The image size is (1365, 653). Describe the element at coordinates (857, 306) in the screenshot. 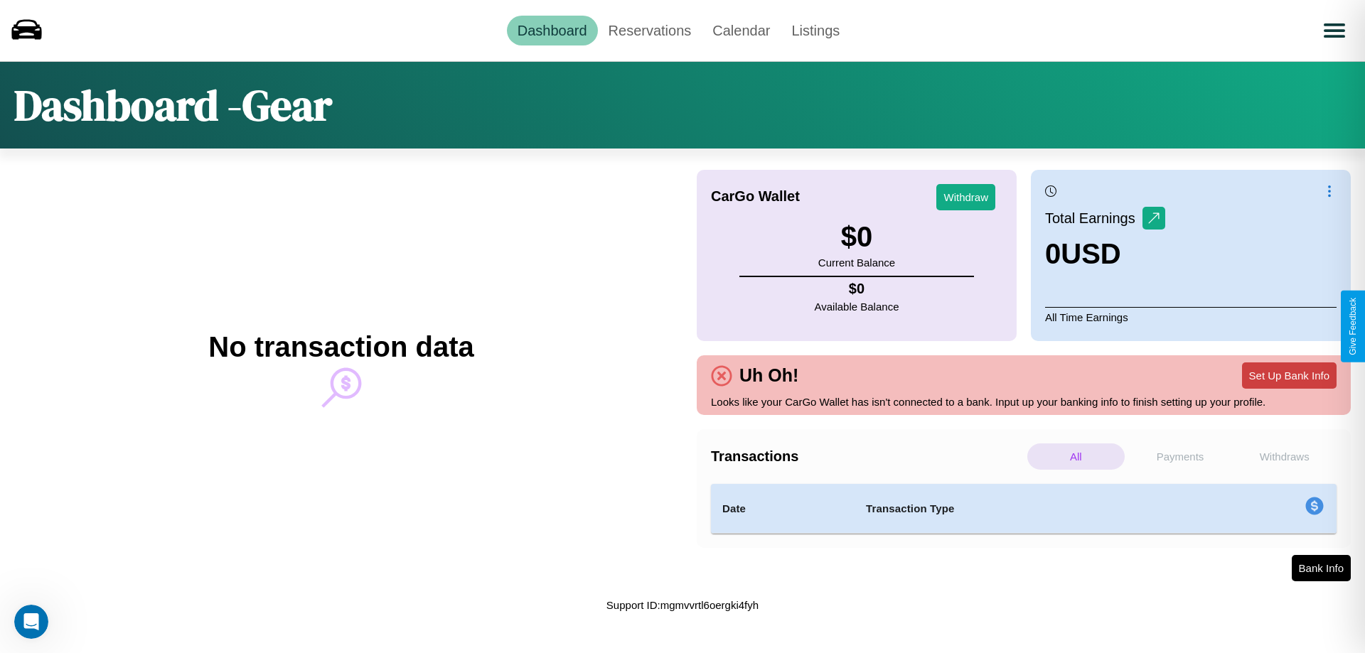

I see `p: Available Balance` at that location.